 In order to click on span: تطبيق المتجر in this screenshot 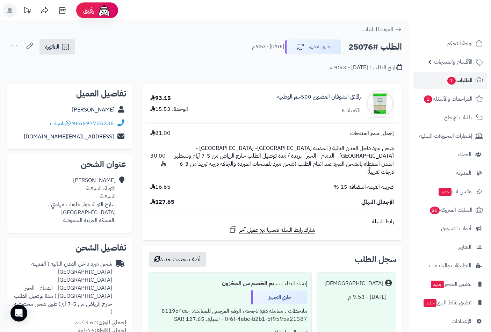, I will do `click(451, 284)`.